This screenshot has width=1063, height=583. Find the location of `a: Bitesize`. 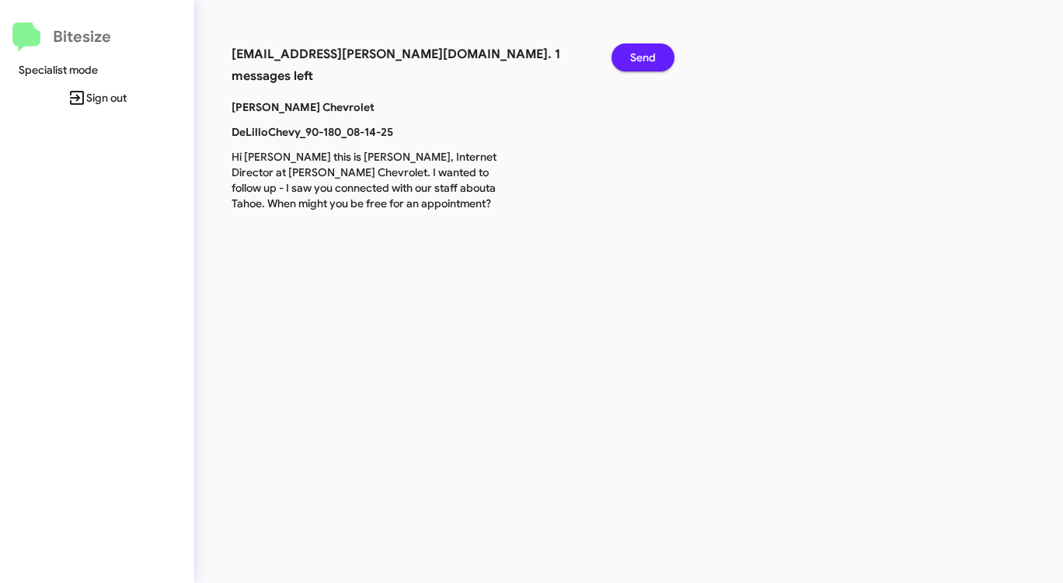

a: Bitesize is located at coordinates (61, 37).